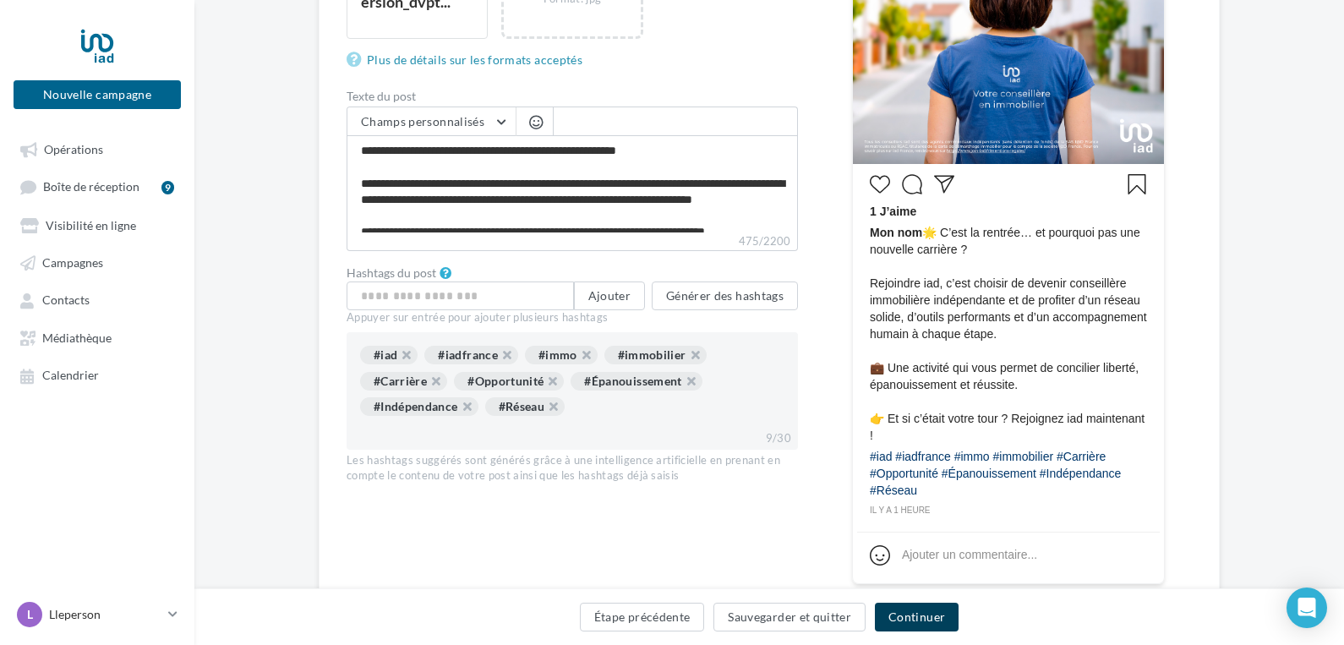 The width and height of the screenshot is (1344, 645). Describe the element at coordinates (30, 614) in the screenshot. I see `span: L` at that location.